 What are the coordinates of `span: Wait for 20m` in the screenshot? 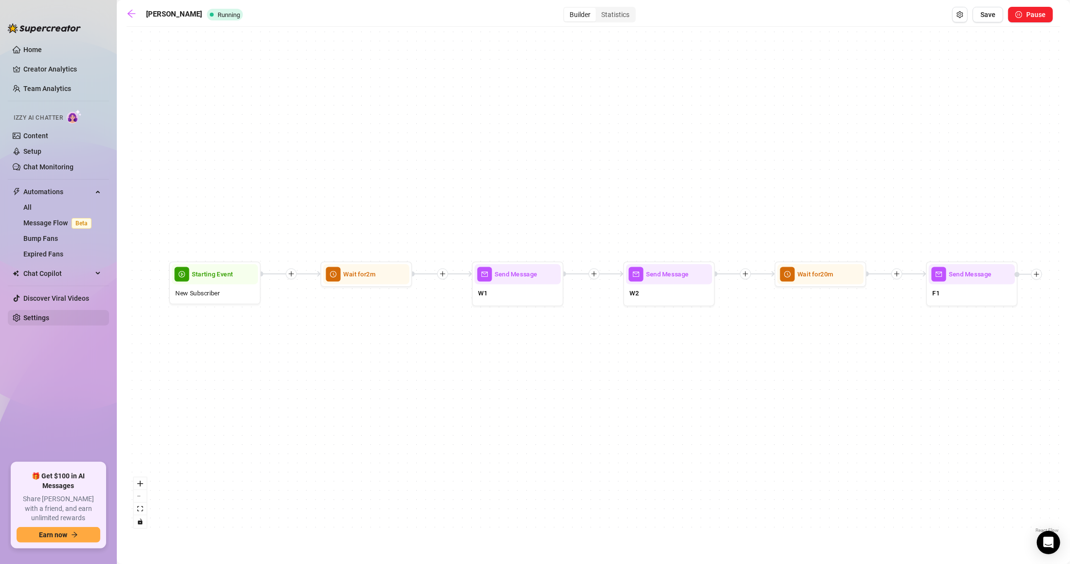 It's located at (816, 274).